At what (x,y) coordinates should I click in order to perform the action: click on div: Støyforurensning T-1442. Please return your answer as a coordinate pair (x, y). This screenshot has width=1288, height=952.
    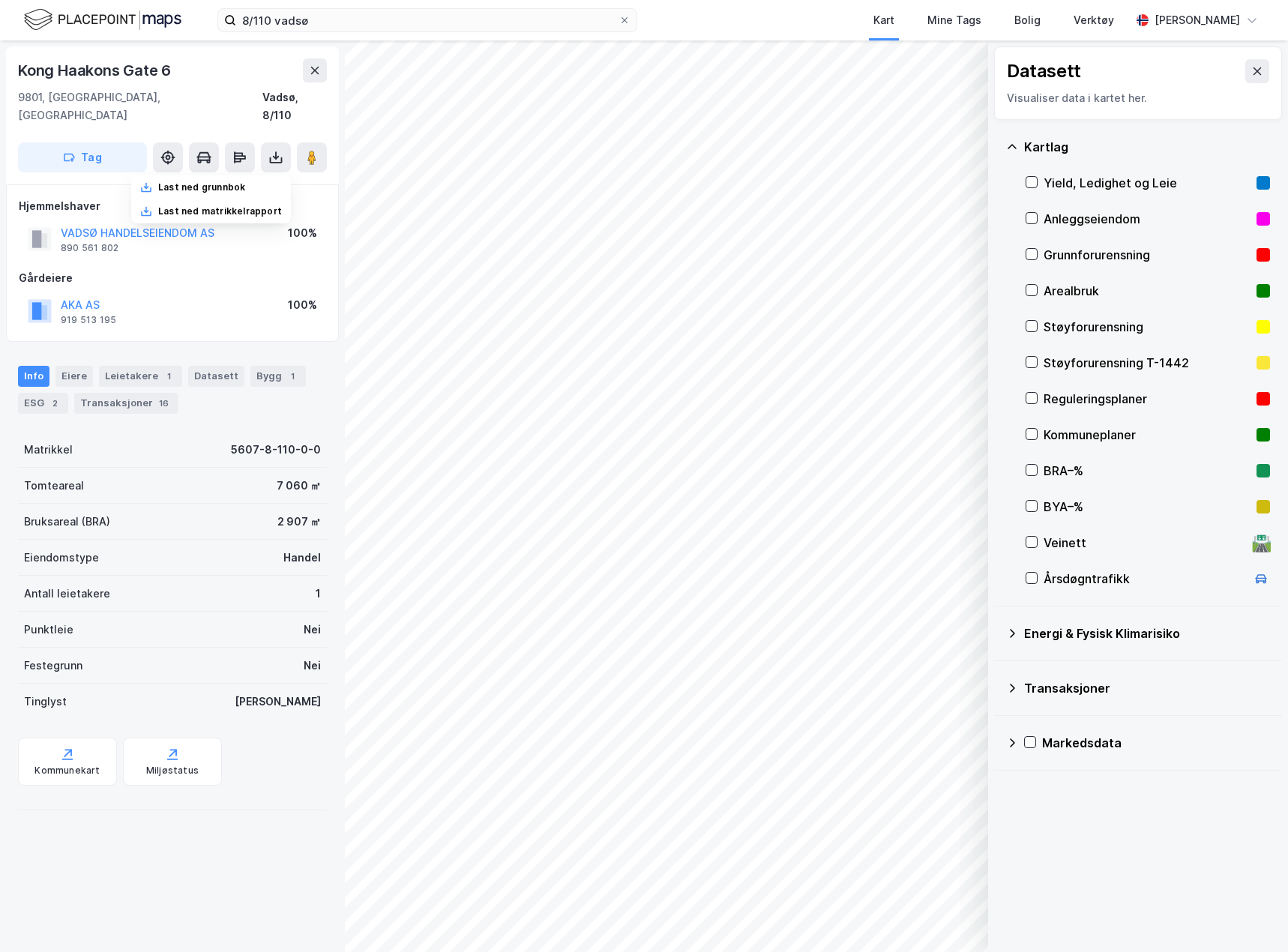
    Looking at the image, I should click on (1147, 363).